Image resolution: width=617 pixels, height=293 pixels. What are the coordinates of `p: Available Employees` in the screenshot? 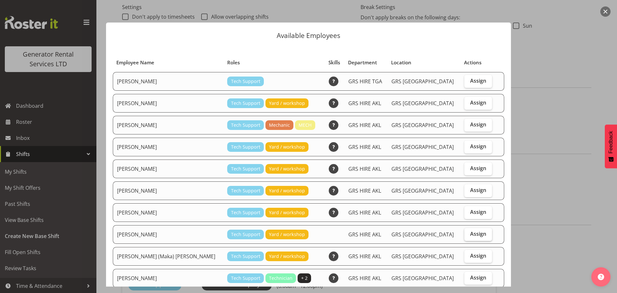 It's located at (309, 35).